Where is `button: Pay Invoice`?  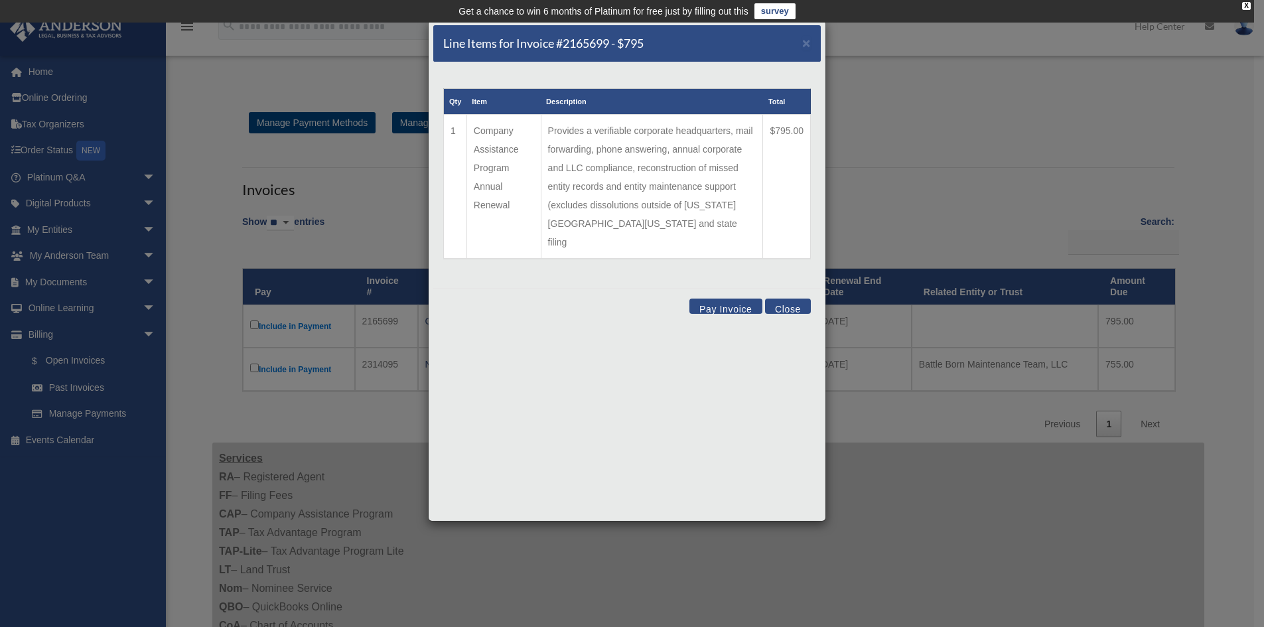 button: Pay Invoice is located at coordinates (726, 306).